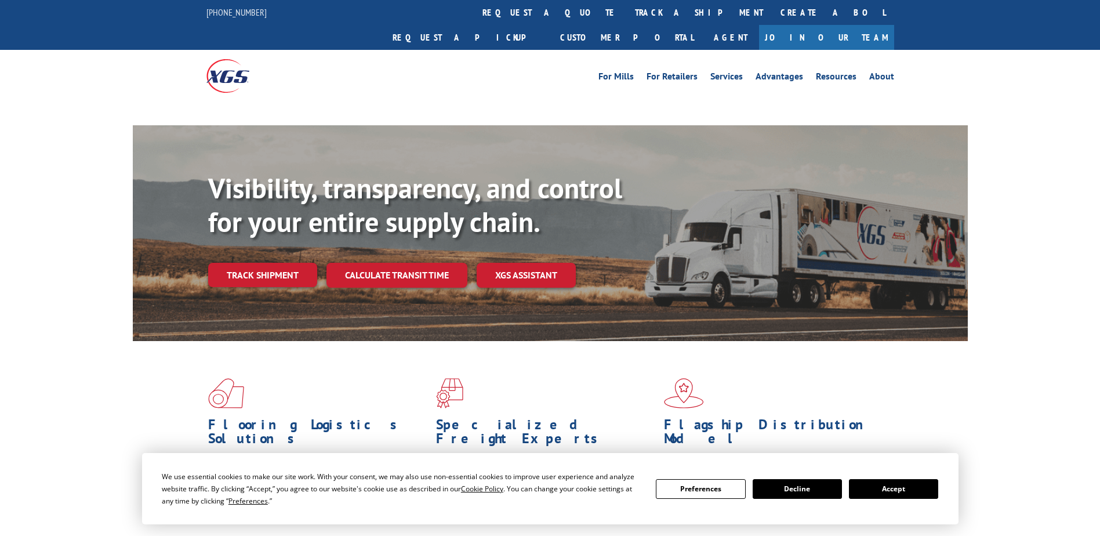  Describe the element at coordinates (731, 37) in the screenshot. I see `a: Agent` at that location.